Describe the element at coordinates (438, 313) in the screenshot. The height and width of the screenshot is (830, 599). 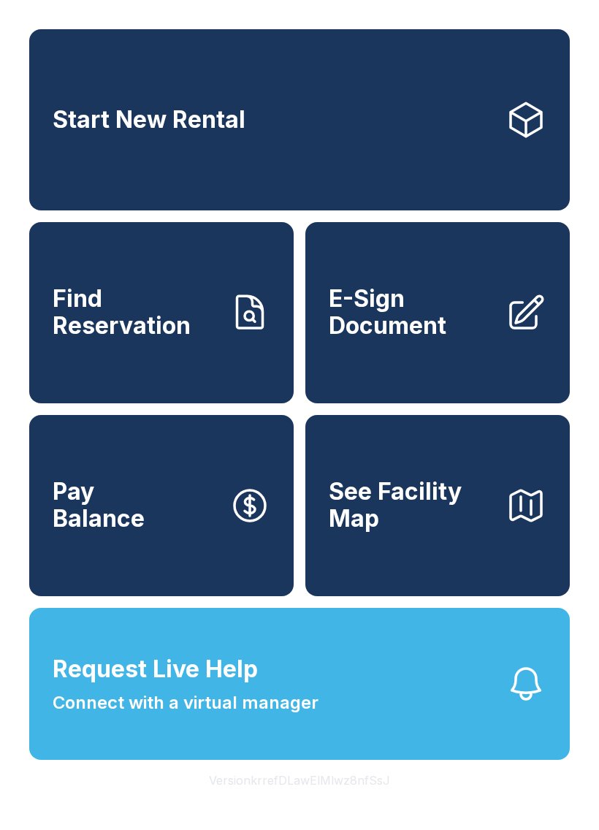
I see `a: E-Sign Document` at that location.